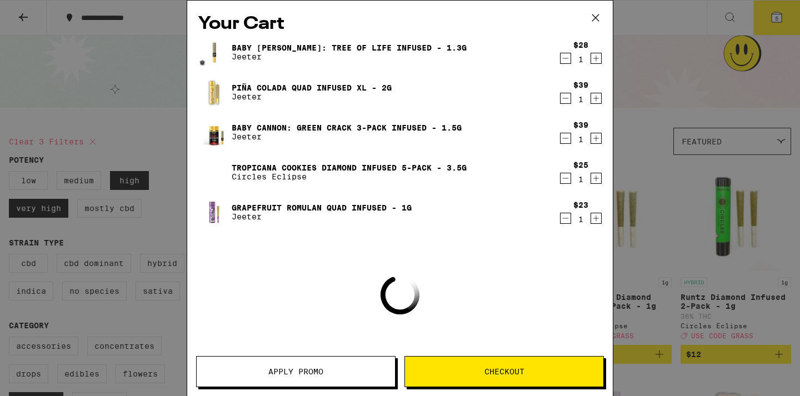 The image size is (800, 396). I want to click on h2: Your Cart, so click(400, 24).